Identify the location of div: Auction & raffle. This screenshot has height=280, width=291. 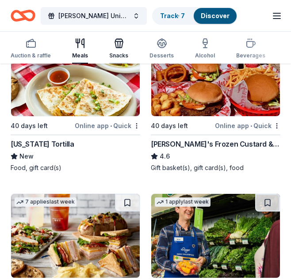
(30, 56).